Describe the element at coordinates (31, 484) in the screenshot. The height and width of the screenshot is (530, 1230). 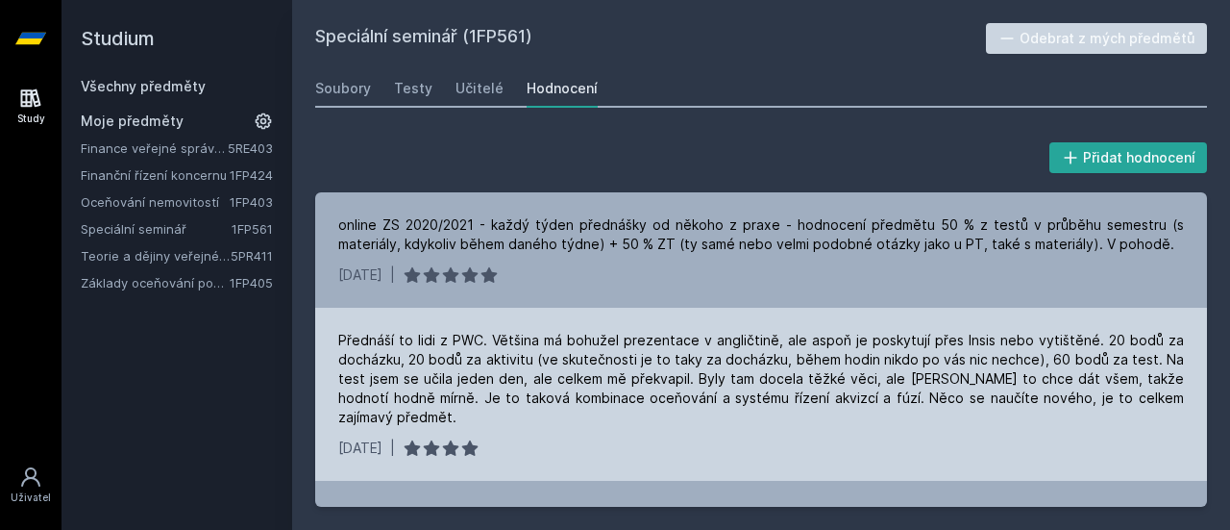
I see `a: Uživatel` at that location.